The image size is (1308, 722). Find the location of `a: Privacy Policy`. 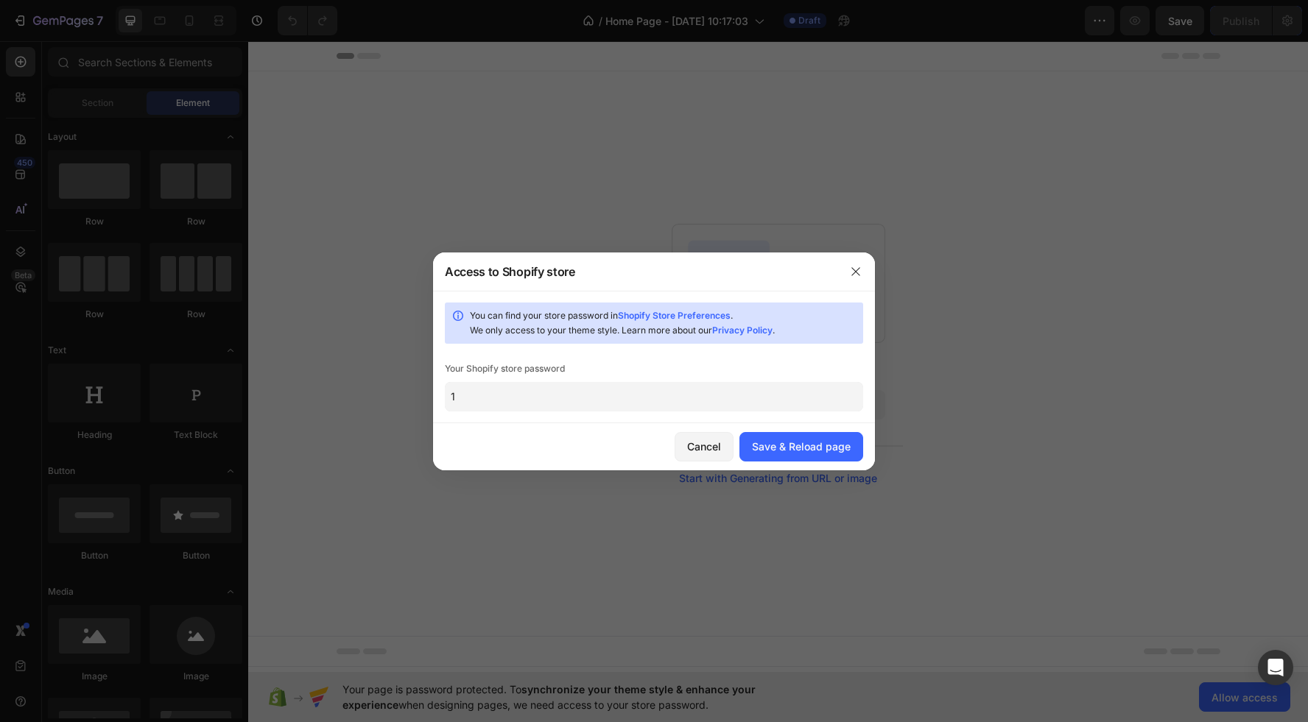

a: Privacy Policy is located at coordinates (742, 330).